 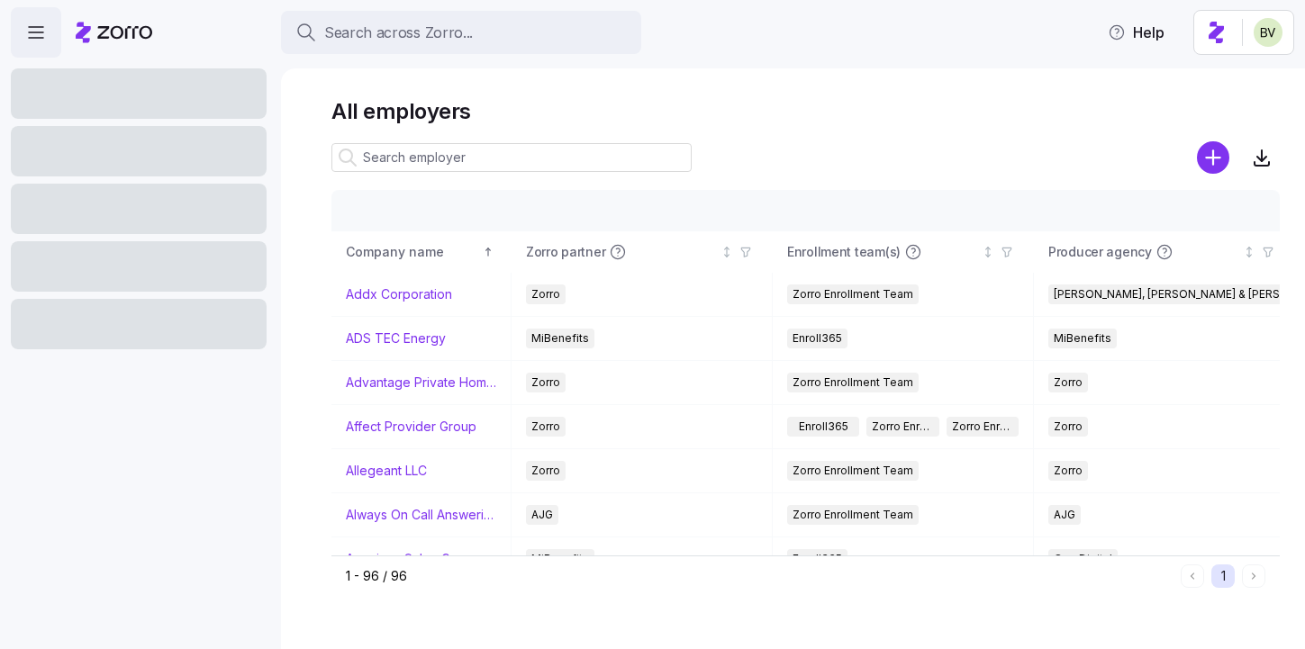 I want to click on span: Zorro Enrollment Experts, so click(x=982, y=427).